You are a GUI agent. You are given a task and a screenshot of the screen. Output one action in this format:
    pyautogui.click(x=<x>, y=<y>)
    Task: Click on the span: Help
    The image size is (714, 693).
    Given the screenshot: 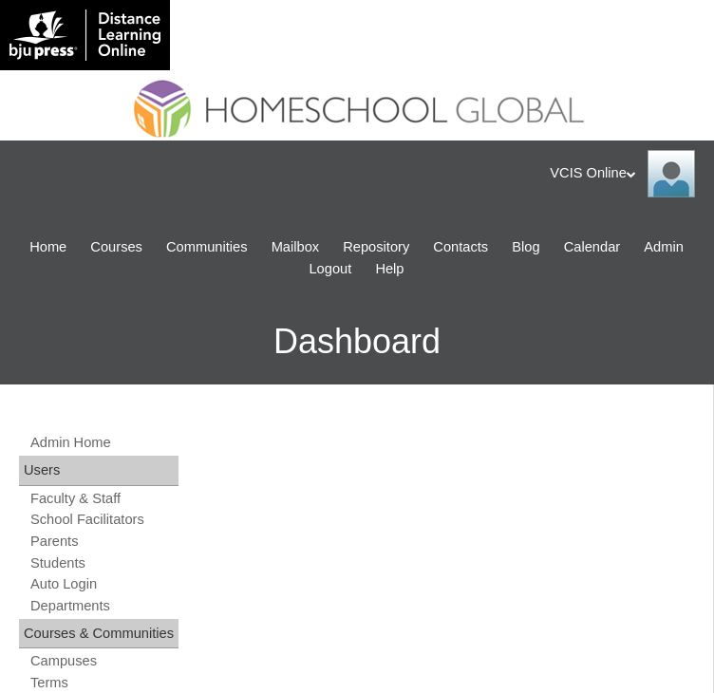 What is the action you would take?
    pyautogui.click(x=389, y=269)
    